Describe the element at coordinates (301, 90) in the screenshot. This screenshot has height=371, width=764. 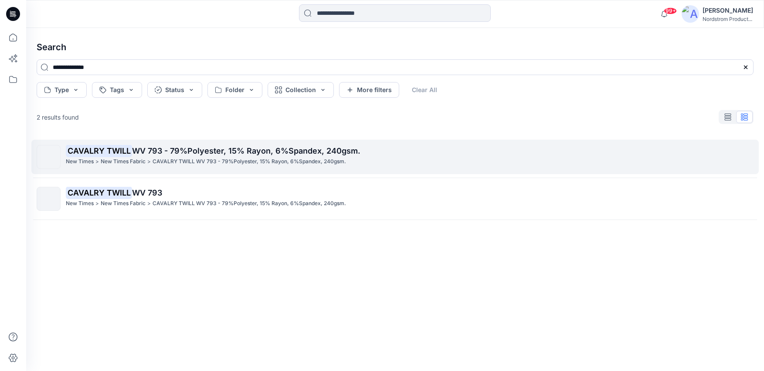
I see `button: Collection` at that location.